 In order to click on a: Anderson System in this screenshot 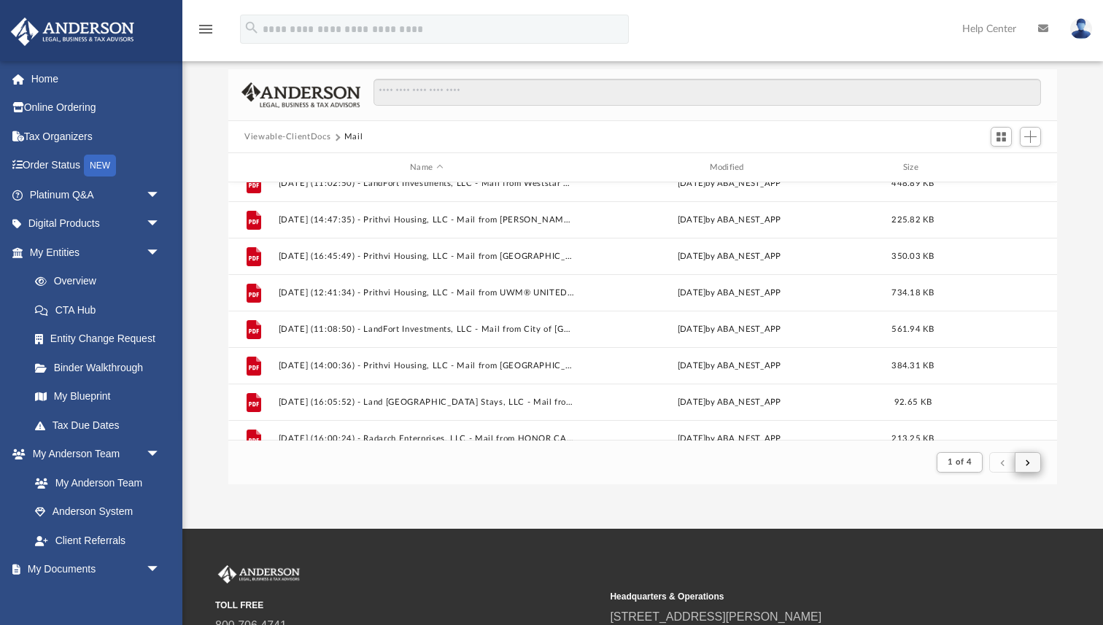, I will do `click(98, 512)`.